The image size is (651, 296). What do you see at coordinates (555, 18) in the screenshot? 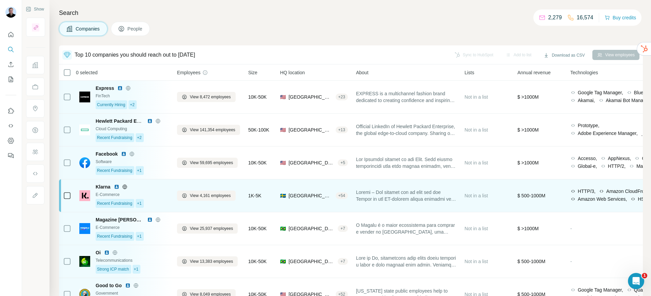
I see `p: 2,279` at bounding box center [555, 18].